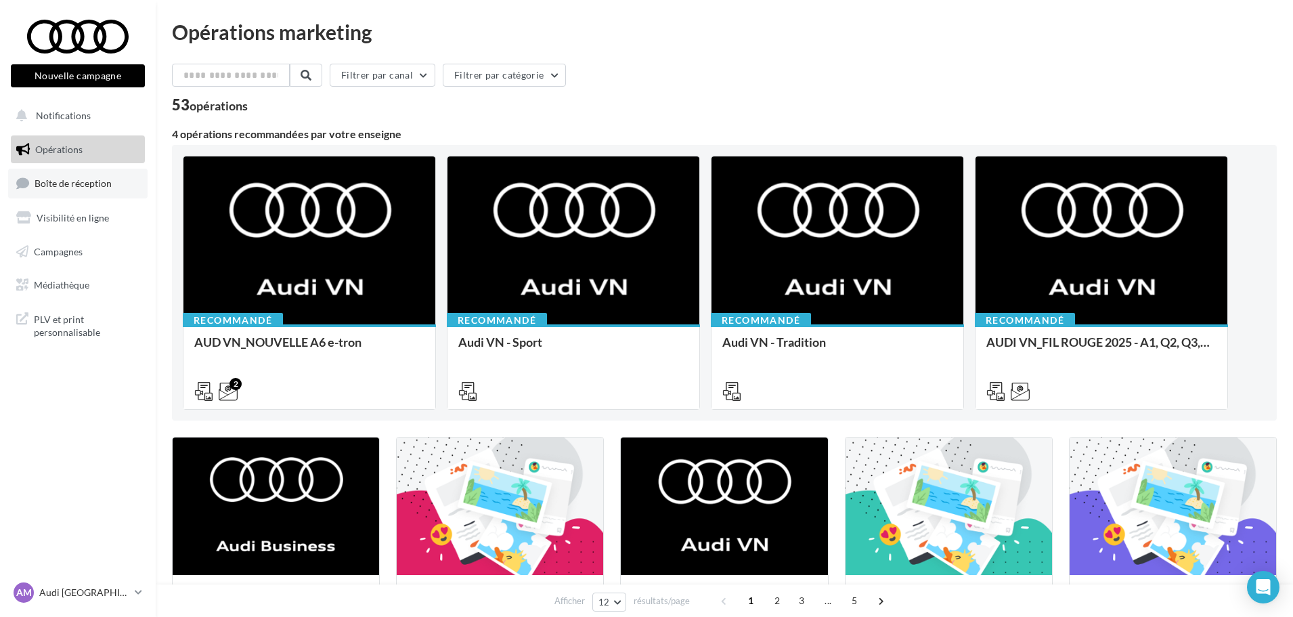  Describe the element at coordinates (609, 602) in the screenshot. I see `button: 12` at that location.